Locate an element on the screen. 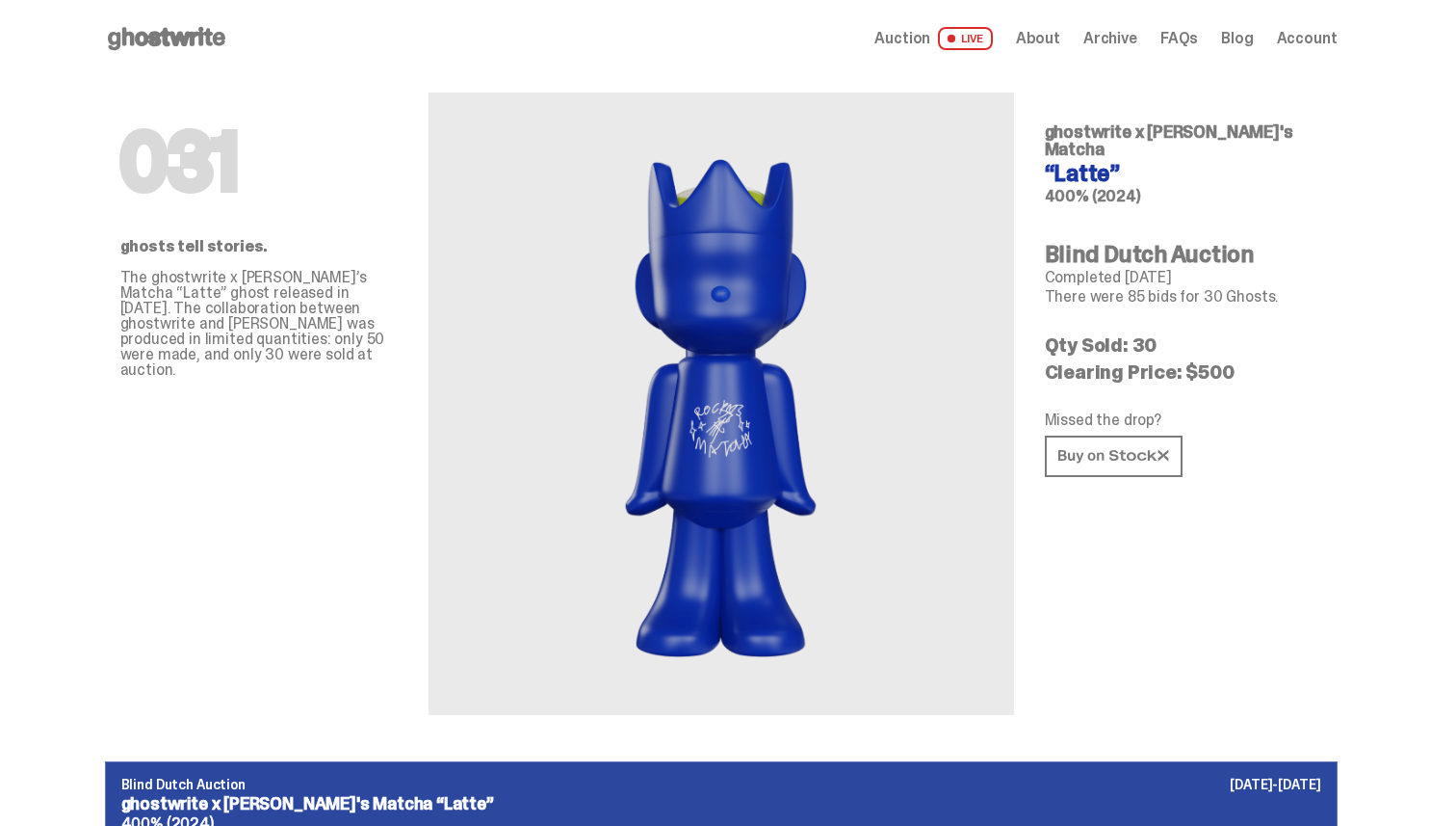 This screenshot has height=826, width=1456. p: Missed the drop? is located at coordinates (1183, 420).